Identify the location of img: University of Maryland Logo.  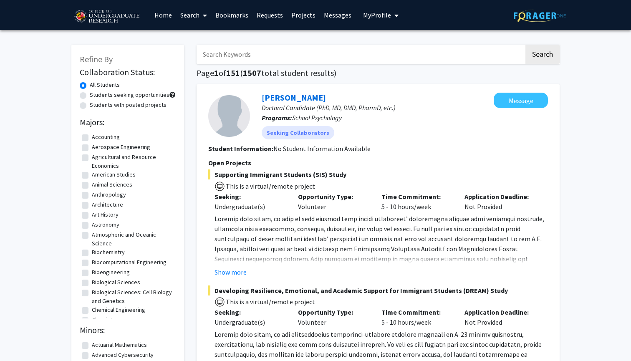
(106, 17).